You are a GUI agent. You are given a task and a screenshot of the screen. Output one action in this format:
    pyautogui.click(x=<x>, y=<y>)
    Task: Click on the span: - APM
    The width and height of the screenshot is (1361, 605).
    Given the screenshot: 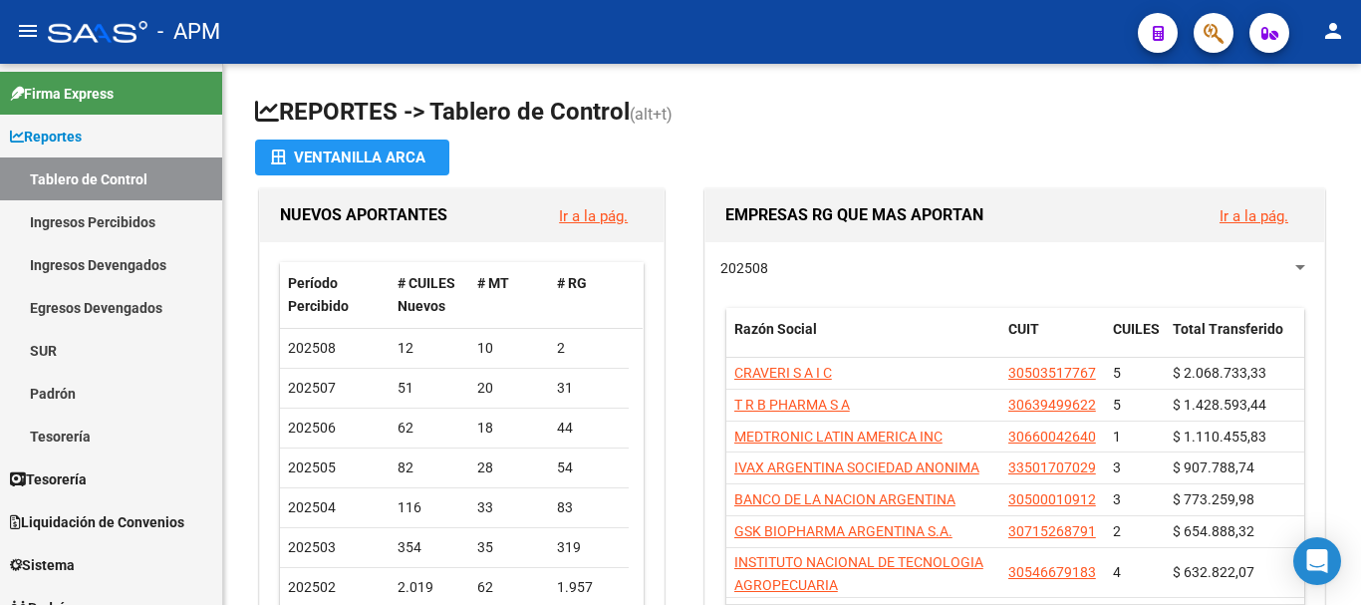 What is the action you would take?
    pyautogui.click(x=188, y=32)
    